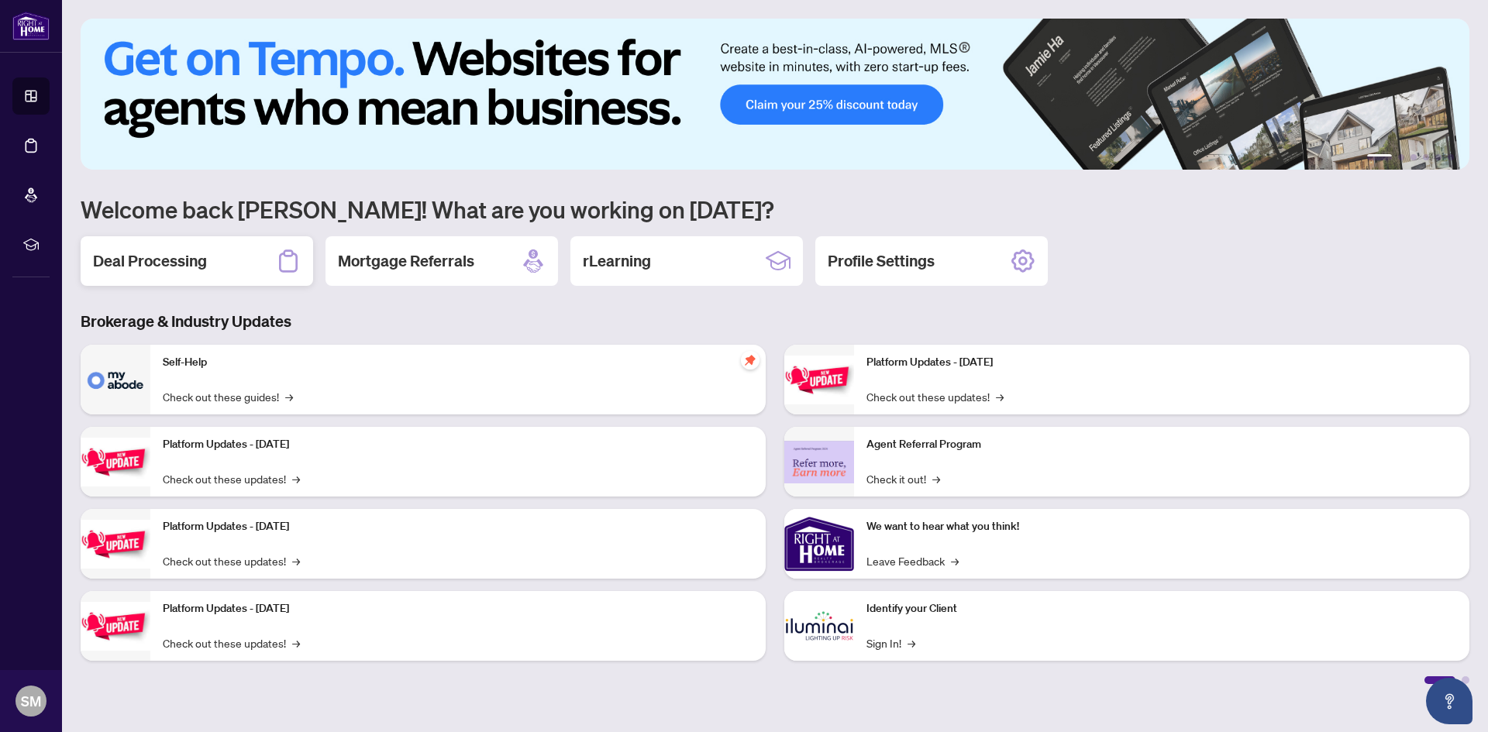 The image size is (1488, 732). Describe the element at coordinates (1401, 157) in the screenshot. I see `button: 2` at that location.